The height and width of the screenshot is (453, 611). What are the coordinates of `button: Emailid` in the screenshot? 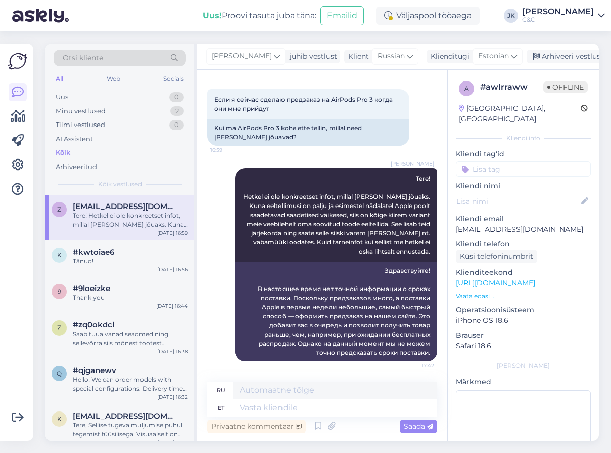 It's located at (342, 16).